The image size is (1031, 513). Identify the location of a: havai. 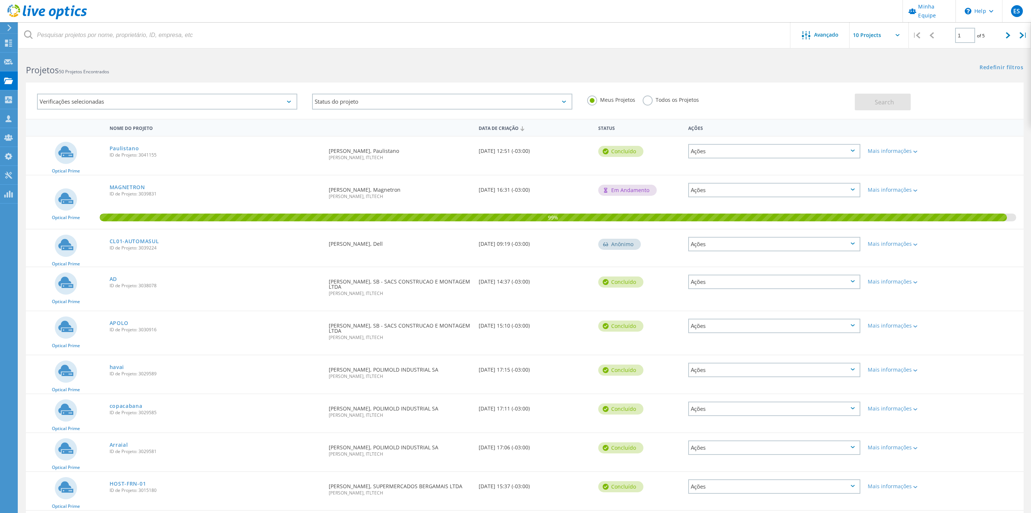
(117, 367).